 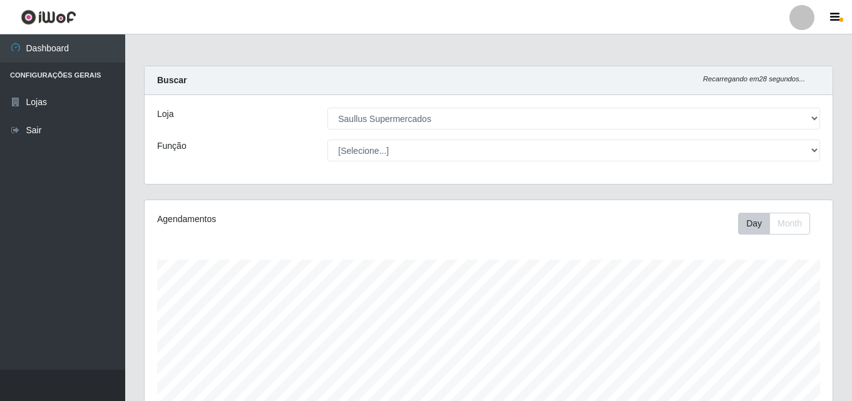 What do you see at coordinates (165, 114) in the screenshot?
I see `label: Loja` at bounding box center [165, 114].